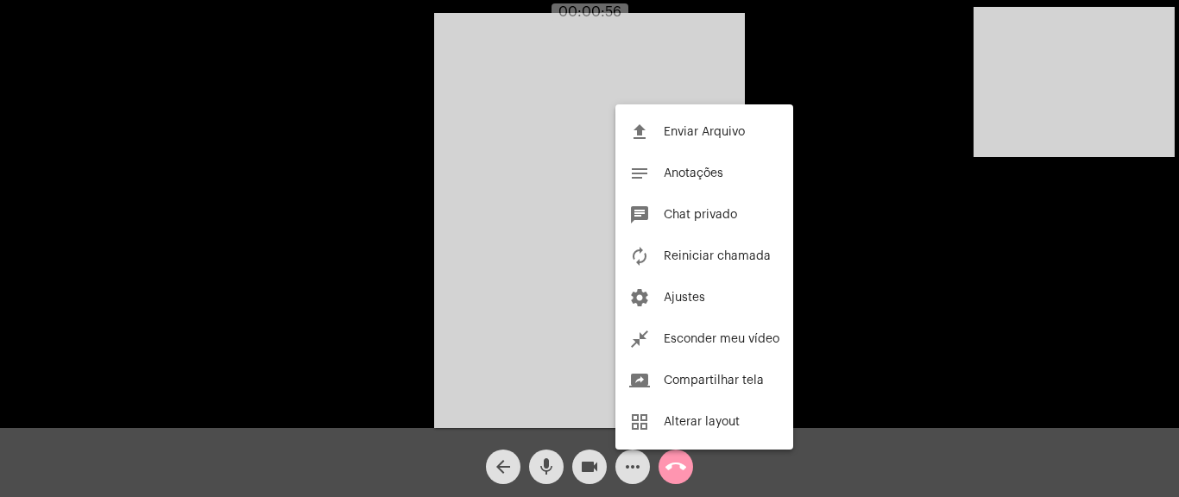 This screenshot has width=1179, height=497. I want to click on mat-icon: notes, so click(640, 174).